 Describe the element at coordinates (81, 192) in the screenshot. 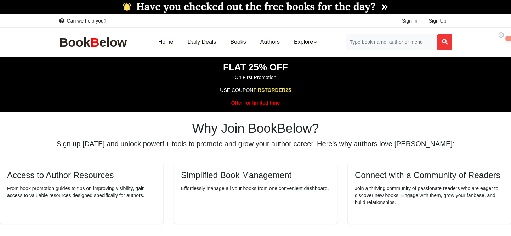

I see `p: From book promotion guides to tips on improving visibility, gain access to valuable resources des...` at that location.